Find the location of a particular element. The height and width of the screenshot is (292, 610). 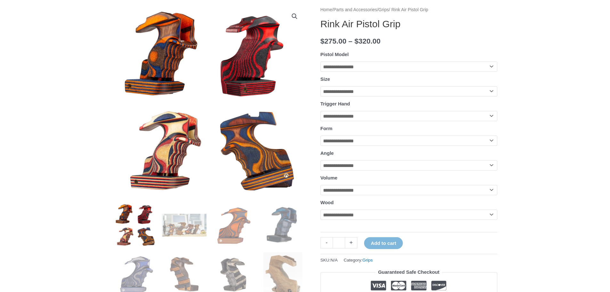

label: Volume is located at coordinates (329, 177).